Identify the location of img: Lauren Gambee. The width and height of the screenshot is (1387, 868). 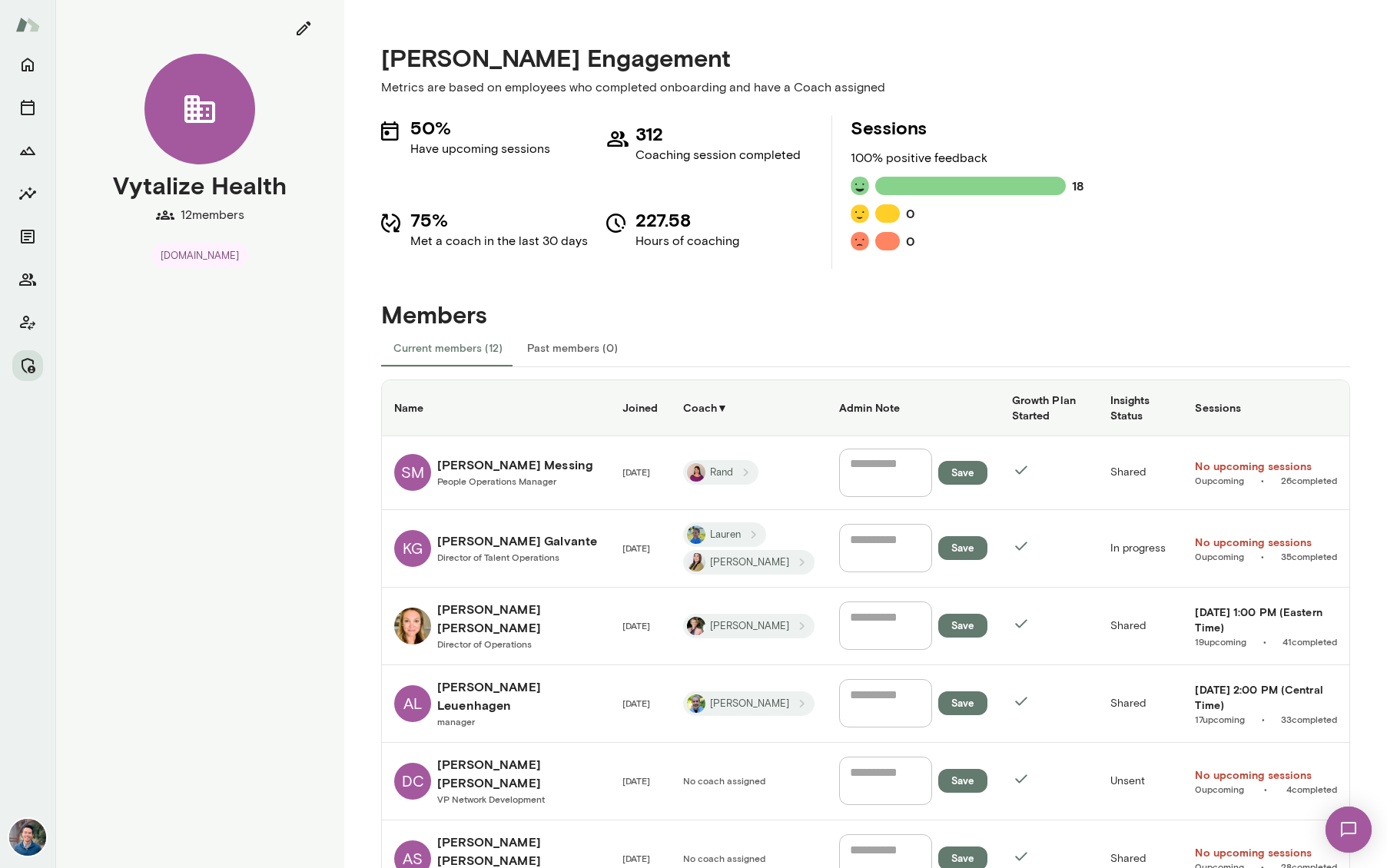
(696, 534).